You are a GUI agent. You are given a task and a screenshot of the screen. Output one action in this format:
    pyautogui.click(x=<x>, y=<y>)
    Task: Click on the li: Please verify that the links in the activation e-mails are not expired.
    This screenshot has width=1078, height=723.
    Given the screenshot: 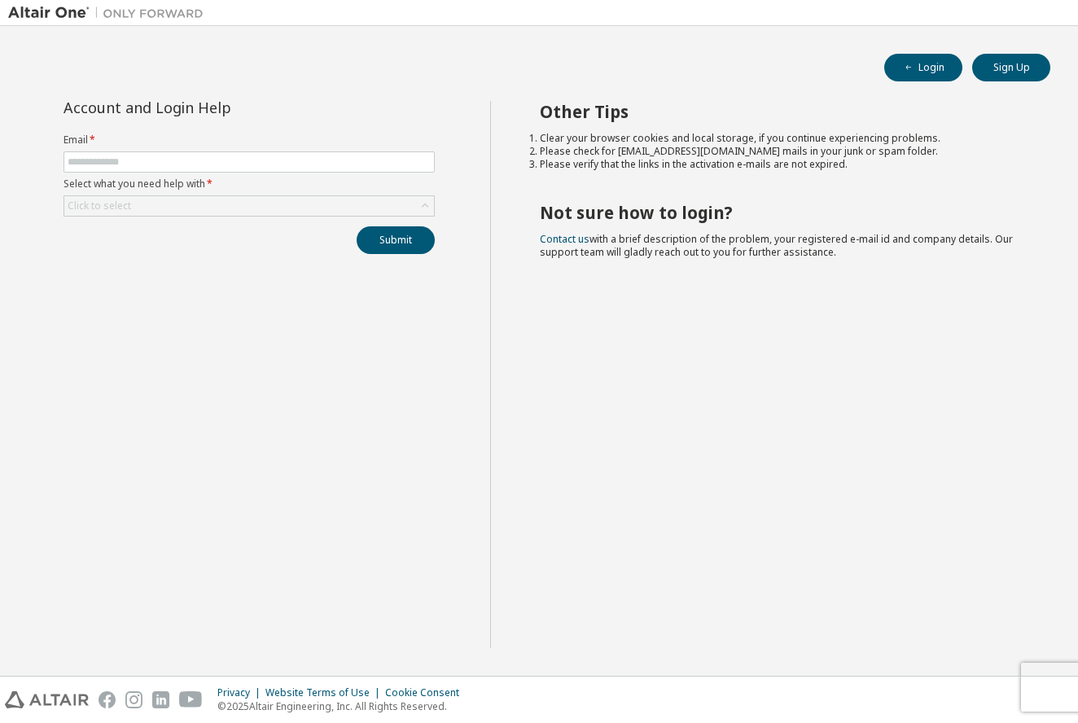 What is the action you would take?
    pyautogui.click(x=781, y=165)
    